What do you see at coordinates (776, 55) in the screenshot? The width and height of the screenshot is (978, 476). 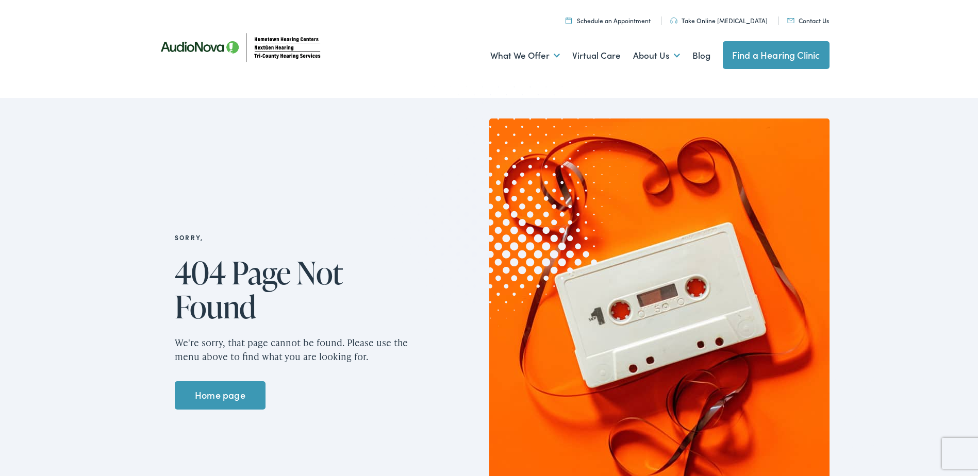 I see `a: Find a Hearing Clinic` at bounding box center [776, 55].